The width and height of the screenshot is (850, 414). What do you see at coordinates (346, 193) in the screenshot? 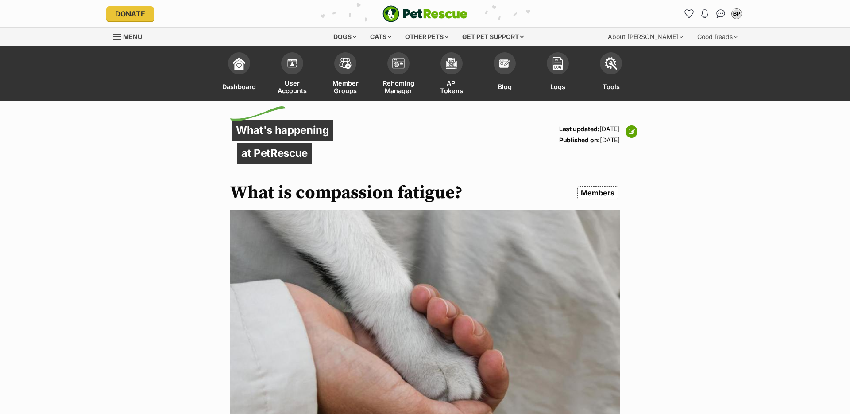
I see `h1: What is compassion fatigue?` at bounding box center [346, 193].